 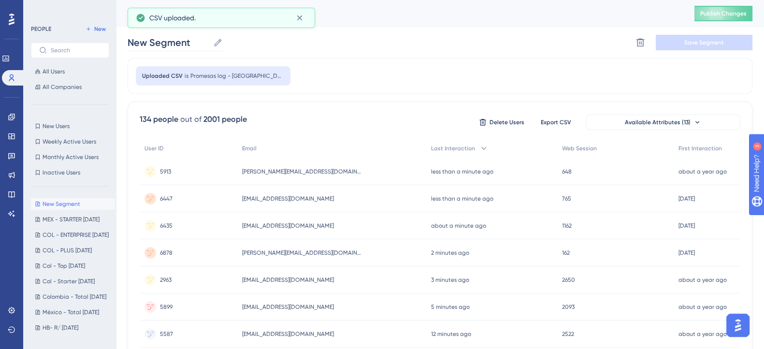 I want to click on button: Publish Changes, so click(x=723, y=14).